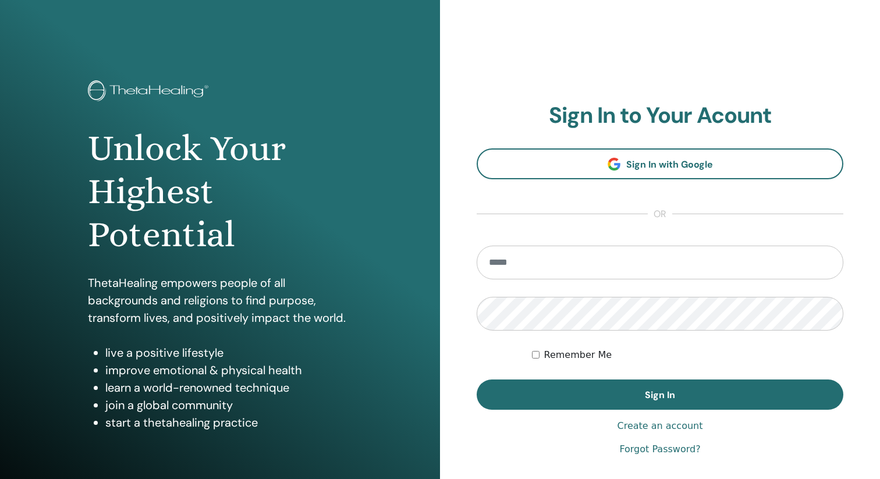  Describe the element at coordinates (220, 191) in the screenshot. I see `h1: Unlock Your Highest Potential` at that location.